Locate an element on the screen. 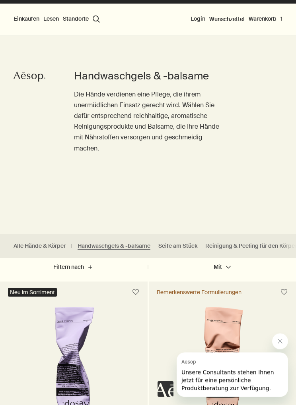  svg: Aesop is located at coordinates (29, 77).